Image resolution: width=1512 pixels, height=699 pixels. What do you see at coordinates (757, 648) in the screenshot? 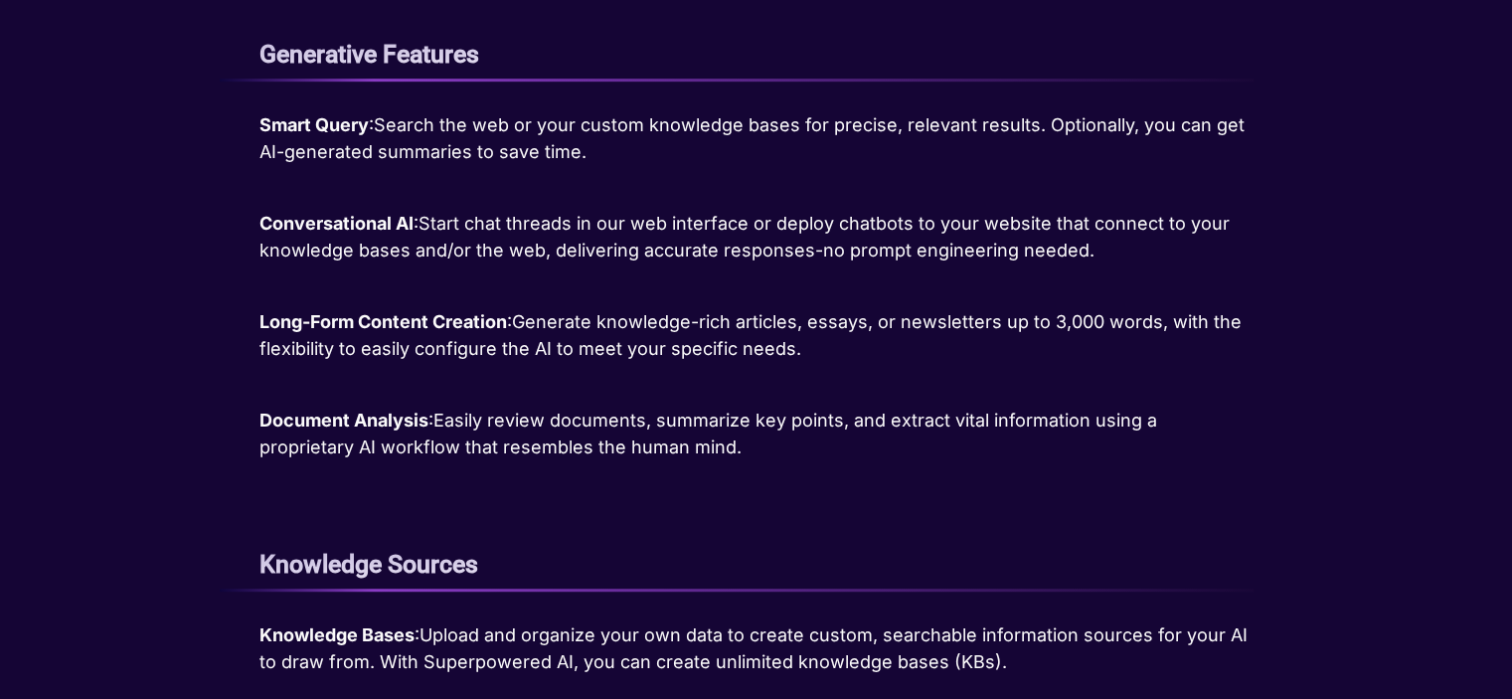
I see `p: : Upload and organize your own data to create custom, searchable information sources for your AI ...` at bounding box center [757, 648].